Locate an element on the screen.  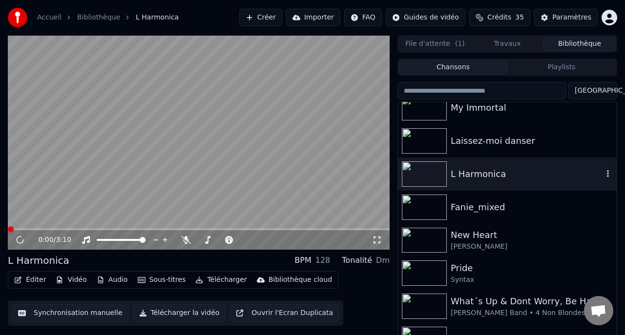
button: File d'attente is located at coordinates (435, 44).